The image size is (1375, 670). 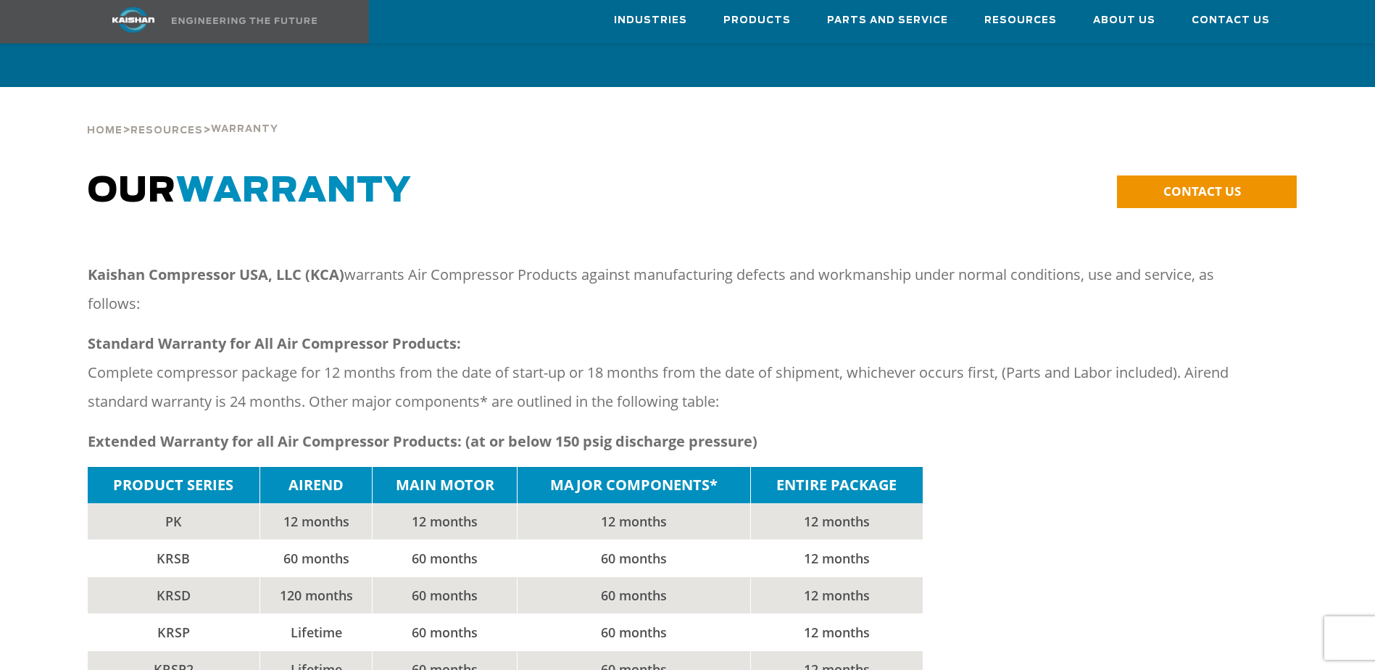 I want to click on td: PK, so click(x=174, y=521).